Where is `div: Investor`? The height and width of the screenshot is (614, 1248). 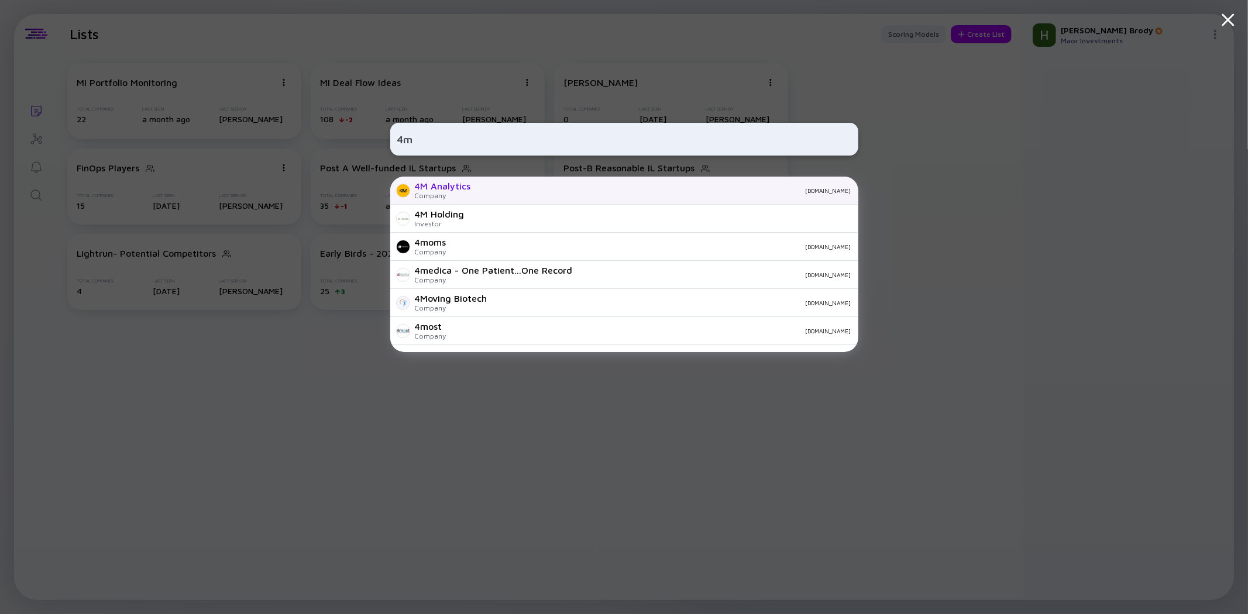 div: Investor is located at coordinates (439, 223).